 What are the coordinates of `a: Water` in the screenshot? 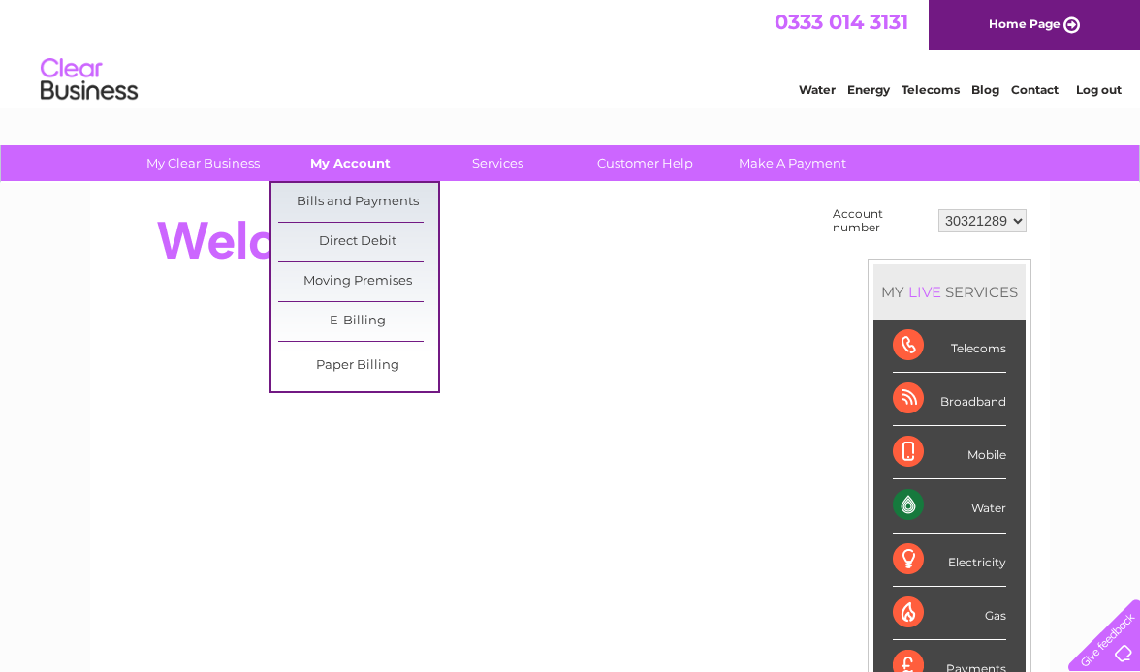 It's located at (817, 89).